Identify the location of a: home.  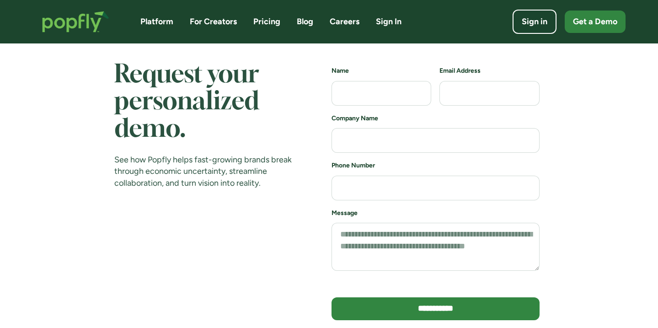
(75, 21).